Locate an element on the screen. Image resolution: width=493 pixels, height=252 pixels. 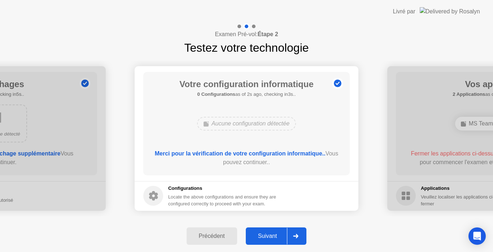
h4: Examen Pré-vol: is located at coordinates (246, 34).